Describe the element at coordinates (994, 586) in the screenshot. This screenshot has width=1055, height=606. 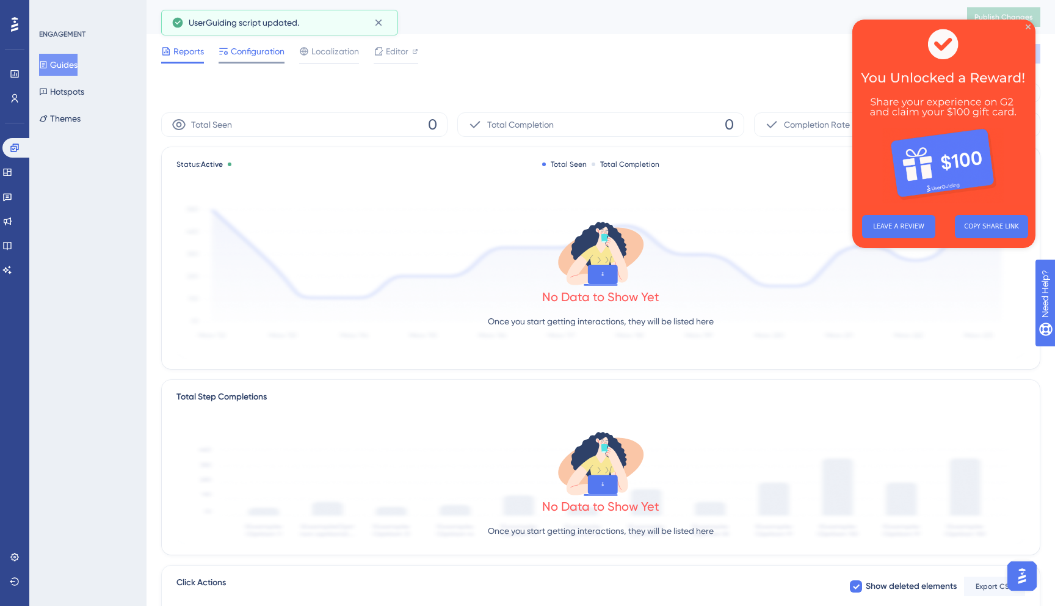
I see `button: Export CSV` at that location.